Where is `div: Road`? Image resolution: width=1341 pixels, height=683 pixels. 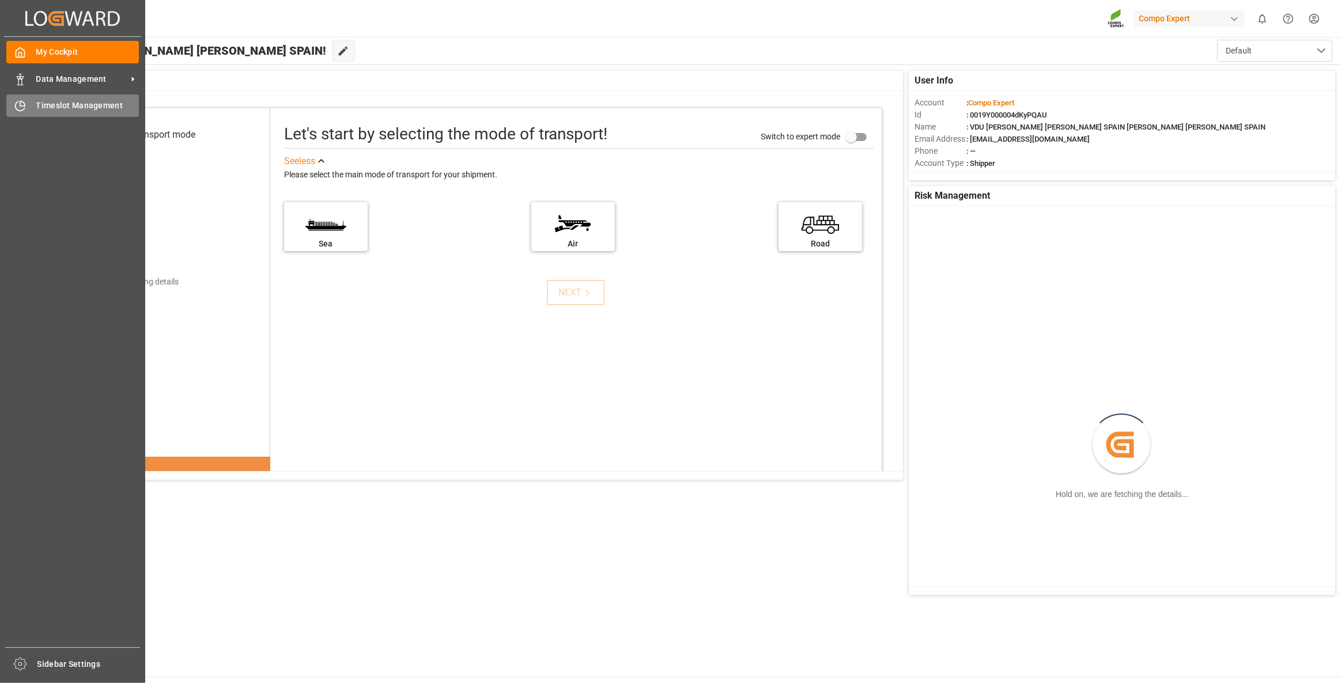 div: Road is located at coordinates (820, 244).